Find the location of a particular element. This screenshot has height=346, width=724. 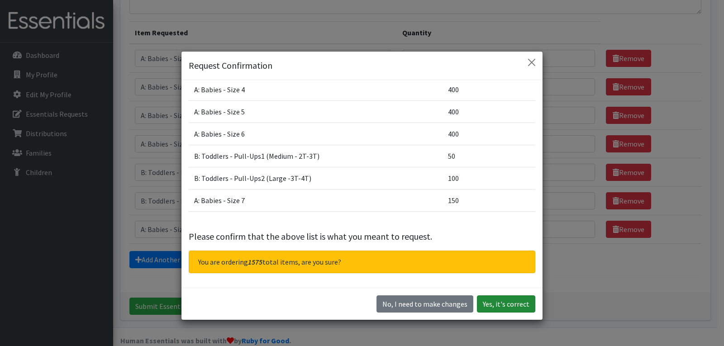

td: A: Babies - Size 6 is located at coordinates (315, 134).